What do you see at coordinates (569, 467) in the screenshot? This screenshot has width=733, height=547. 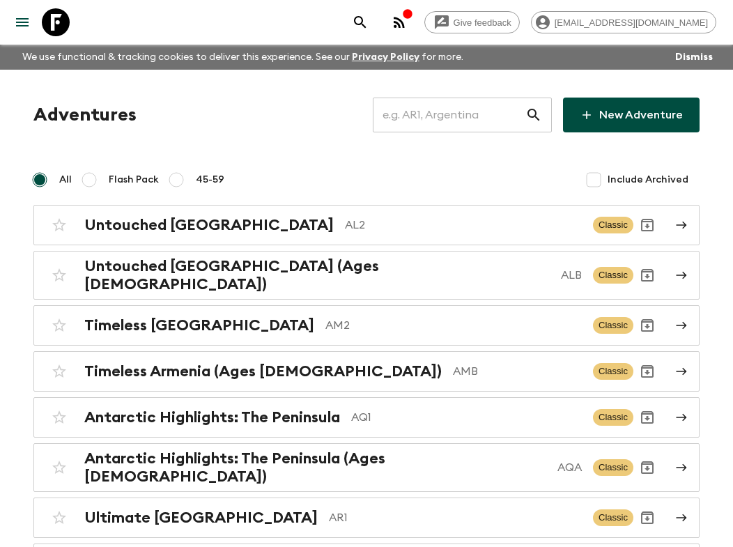 I see `p: AQA` at bounding box center [569, 467].